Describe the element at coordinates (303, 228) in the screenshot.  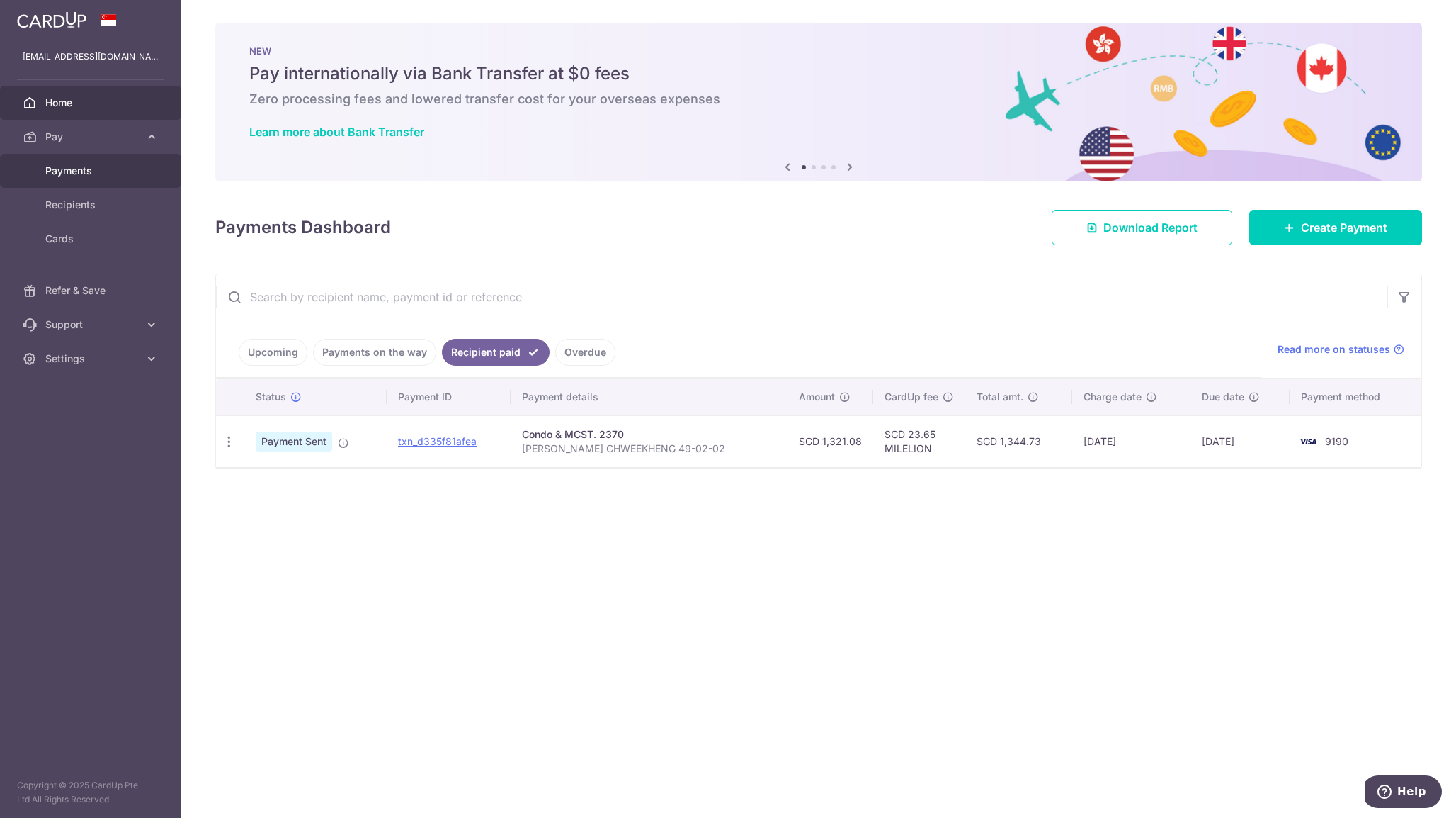
I see `h4: Payments Dashboard` at that location.